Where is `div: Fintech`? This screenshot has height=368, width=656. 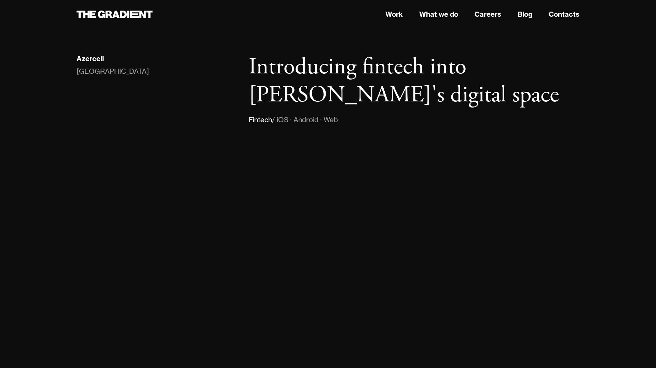
div: Fintech is located at coordinates (260, 120).